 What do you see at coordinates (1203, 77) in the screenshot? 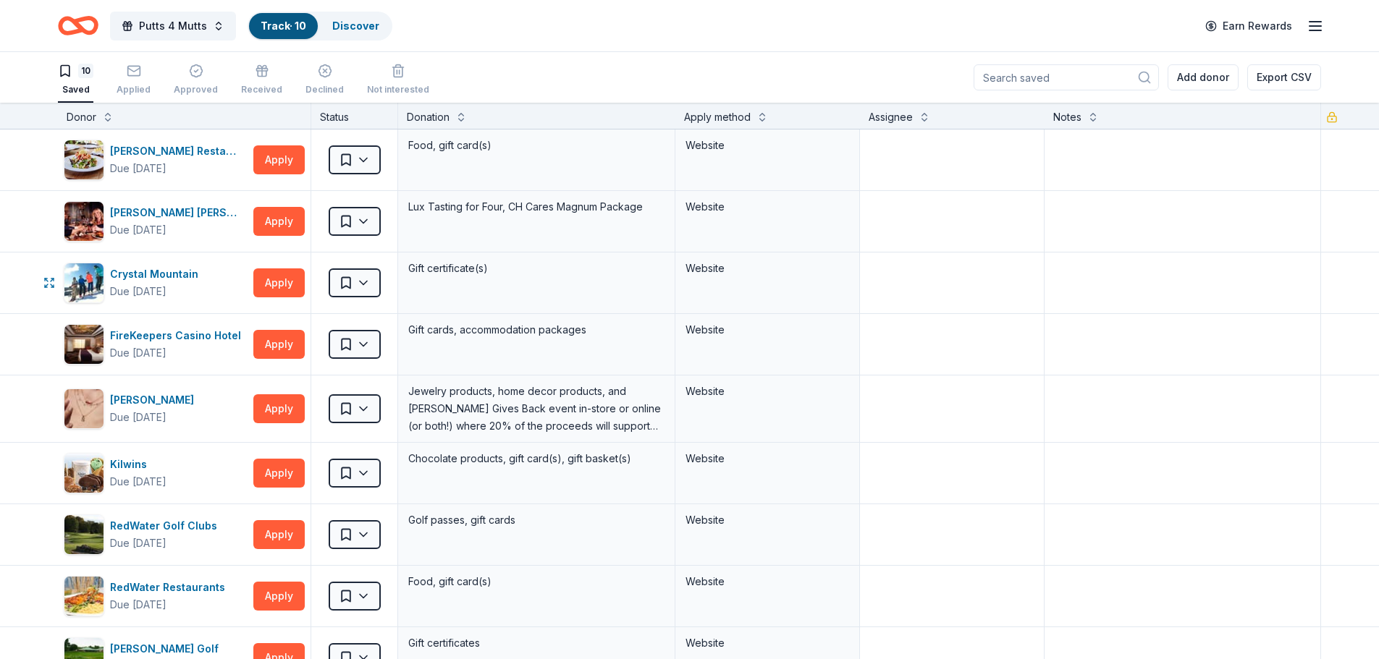
I see `button: Add donor` at bounding box center [1203, 77].